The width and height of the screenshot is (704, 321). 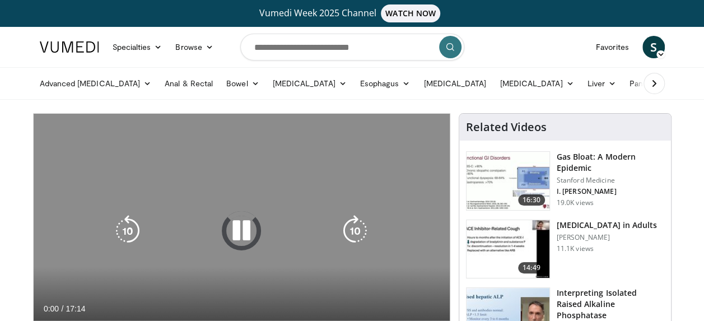 What do you see at coordinates (137, 47) in the screenshot?
I see `a: Specialties` at bounding box center [137, 47].